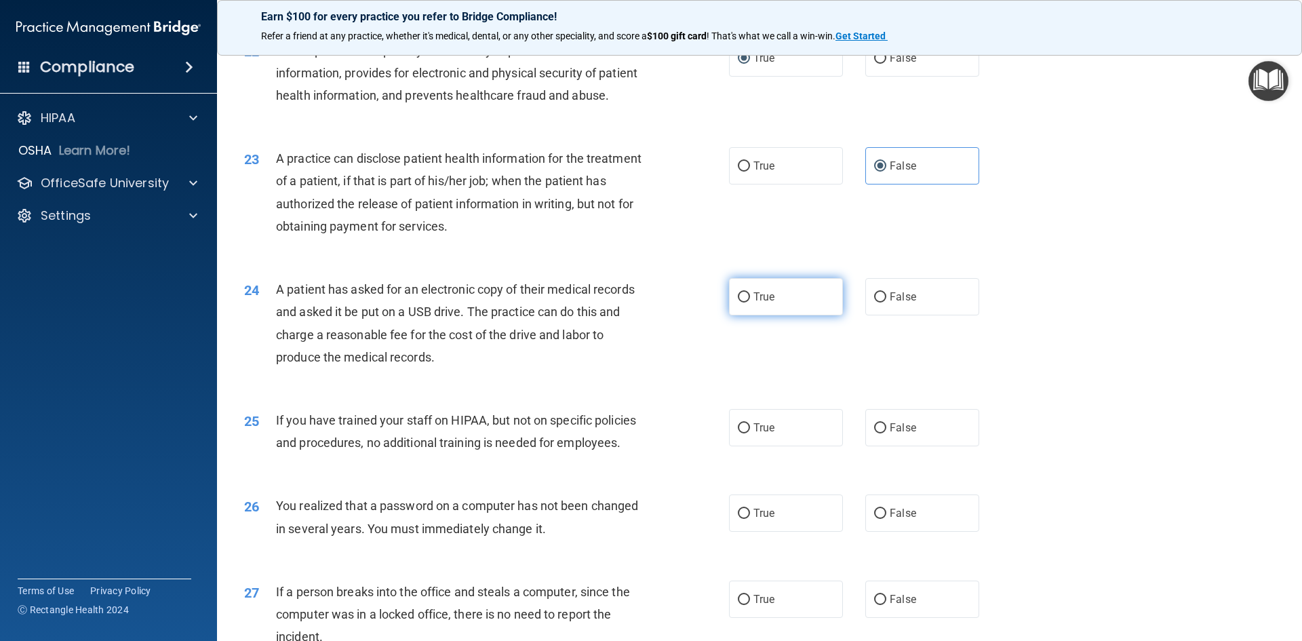  I want to click on h4: Compliance, so click(87, 67).